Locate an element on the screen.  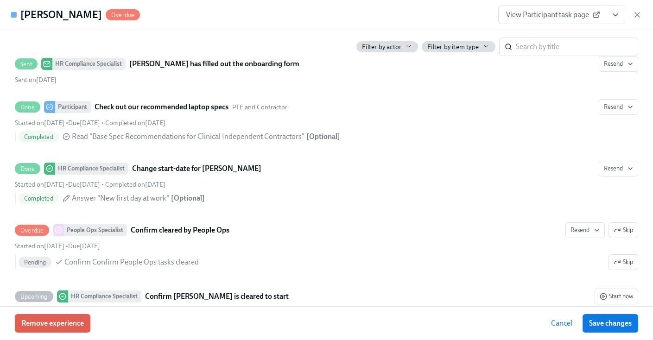
button: Filter by item type is located at coordinates (458, 47).